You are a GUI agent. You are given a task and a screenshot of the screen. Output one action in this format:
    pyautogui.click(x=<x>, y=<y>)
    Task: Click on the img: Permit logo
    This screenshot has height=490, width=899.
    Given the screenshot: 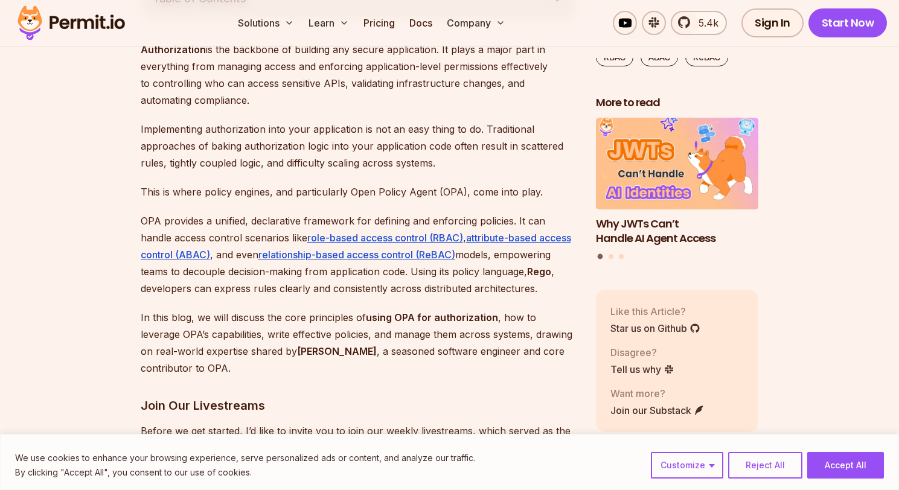 What is the action you would take?
    pyautogui.click(x=71, y=23)
    